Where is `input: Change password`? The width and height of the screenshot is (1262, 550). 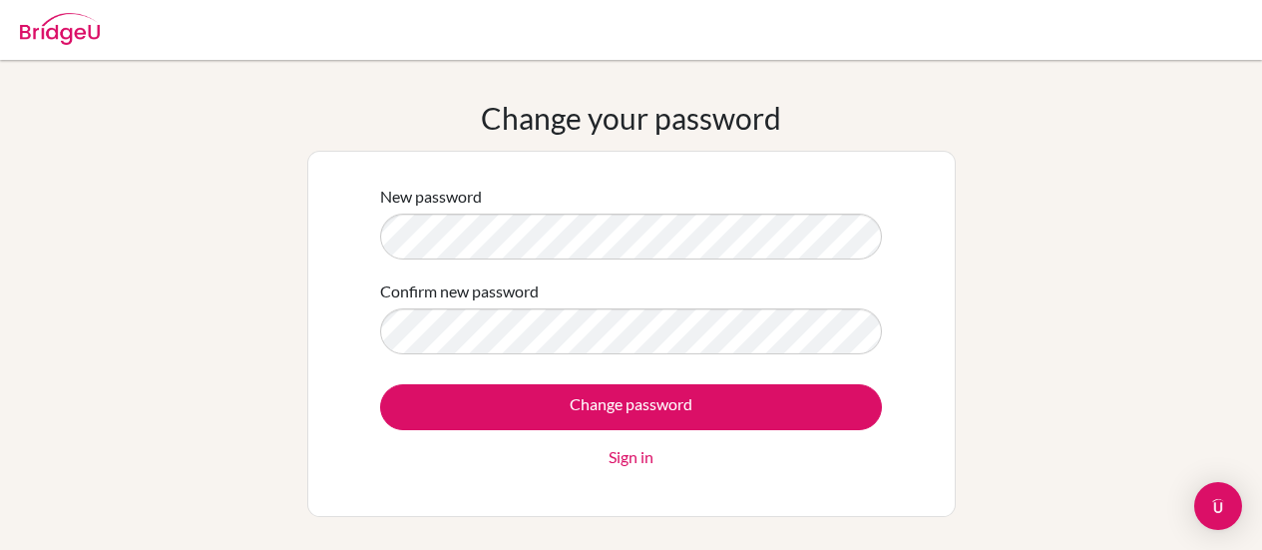
input: Change password is located at coordinates (631, 407).